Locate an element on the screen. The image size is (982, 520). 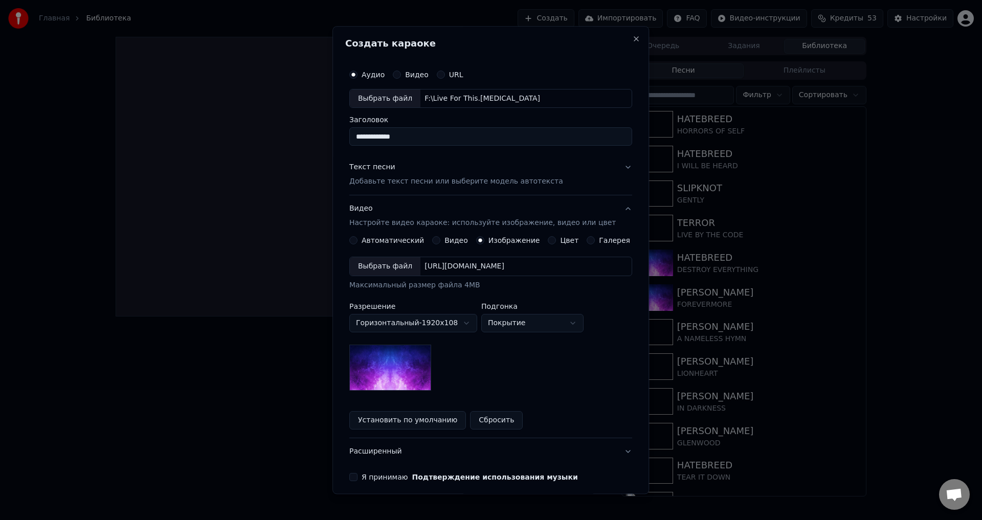
label: Подгонка is located at coordinates (532, 307).